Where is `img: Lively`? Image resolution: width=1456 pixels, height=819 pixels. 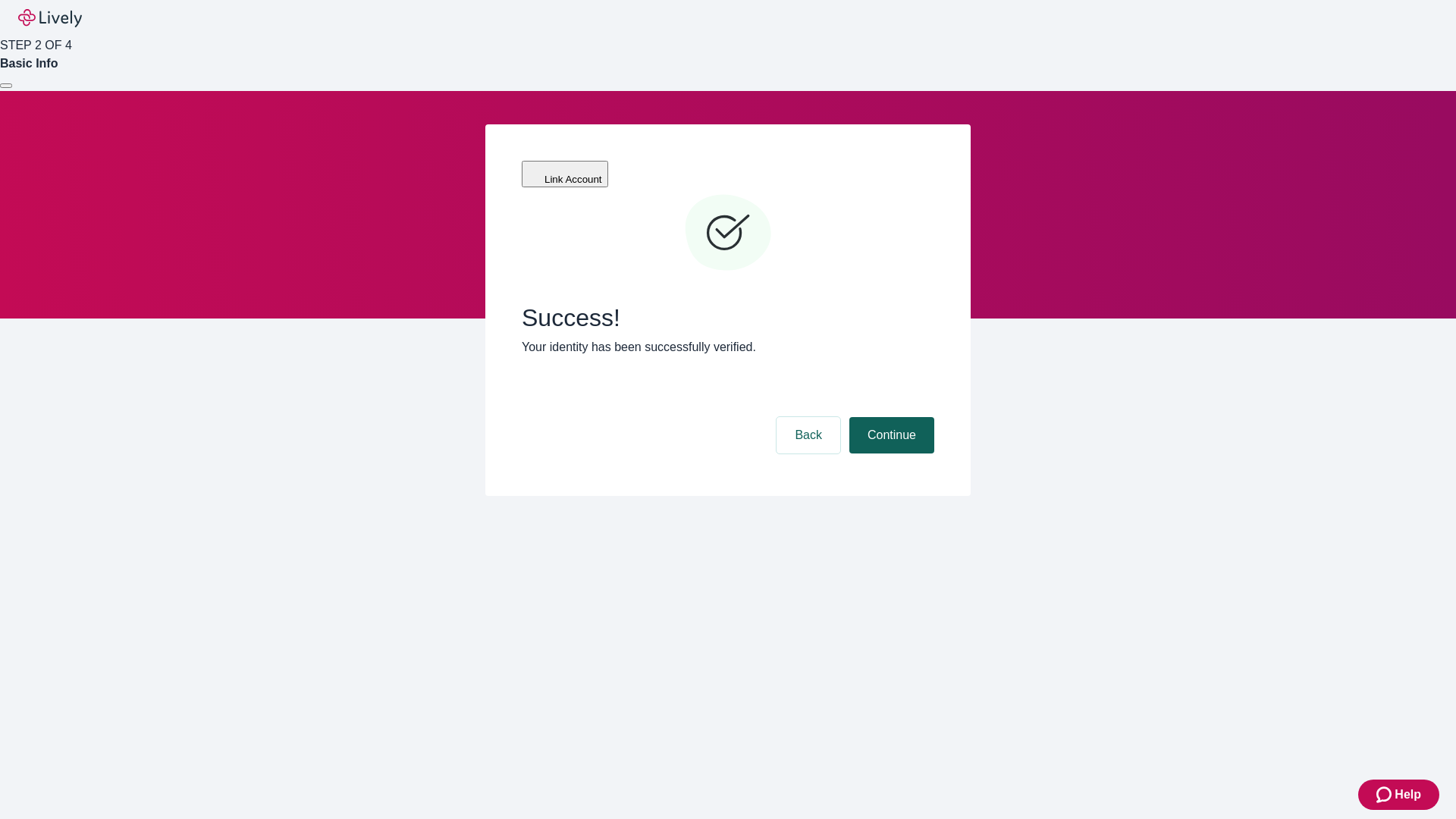
img: Lively is located at coordinates (50, 18).